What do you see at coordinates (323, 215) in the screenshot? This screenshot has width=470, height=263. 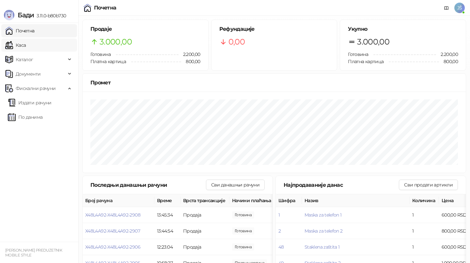 I see `button: Maska za telefon 1` at bounding box center [323, 215].